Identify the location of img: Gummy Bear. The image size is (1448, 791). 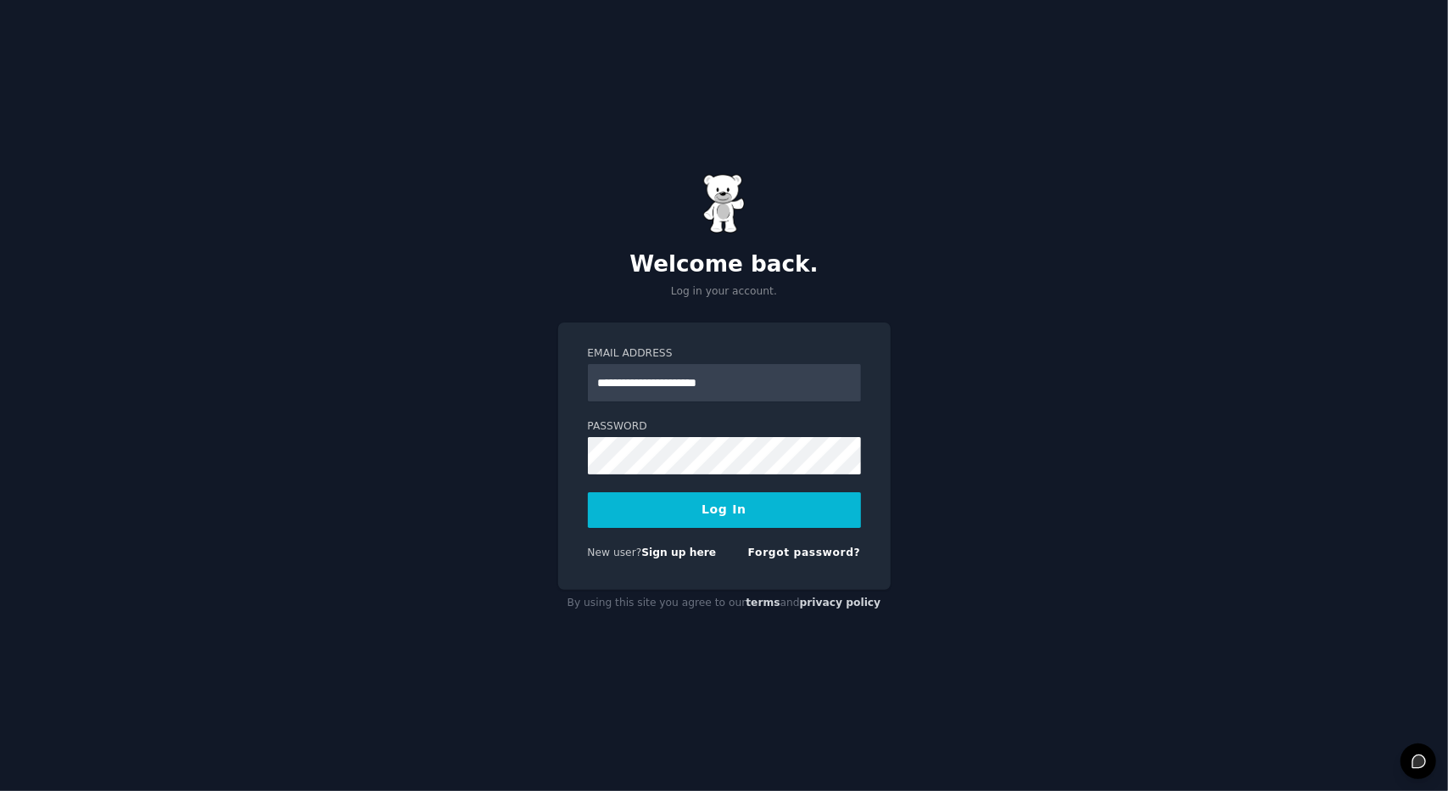
(725, 204).